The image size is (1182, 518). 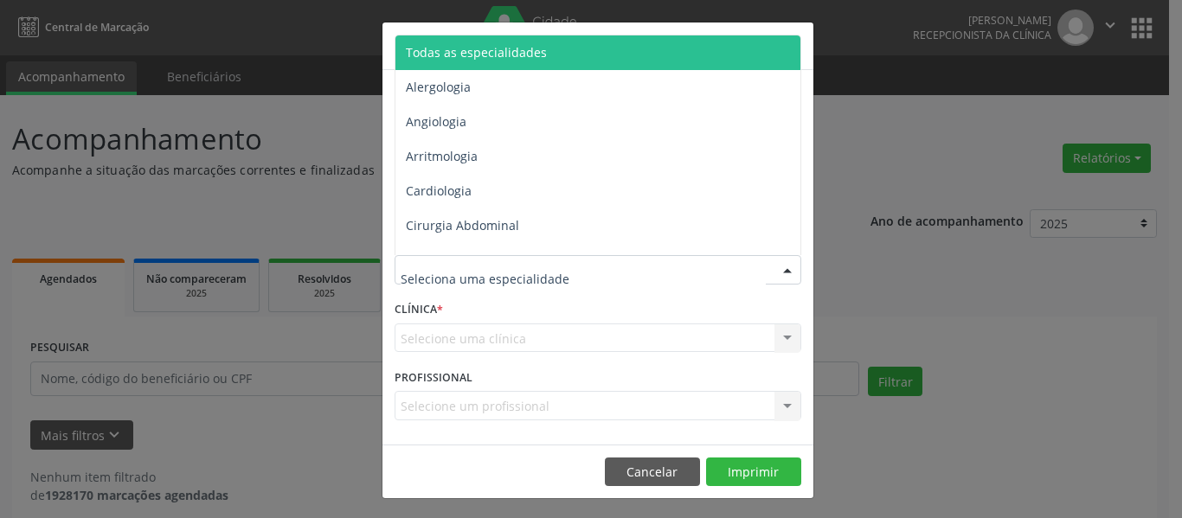 What do you see at coordinates (436, 121) in the screenshot?
I see `span: Angiologia` at bounding box center [436, 121].